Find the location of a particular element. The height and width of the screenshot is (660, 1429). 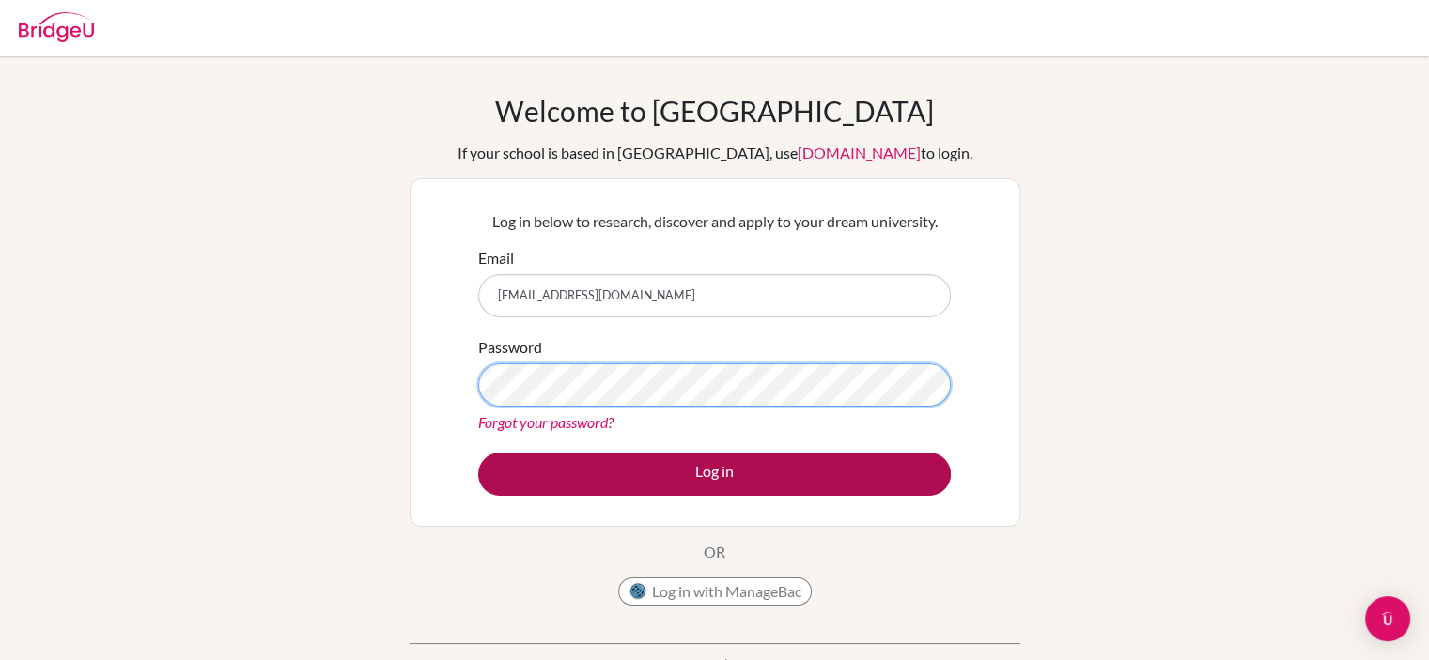

div: Open Intercom Messenger is located at coordinates (1387, 619).